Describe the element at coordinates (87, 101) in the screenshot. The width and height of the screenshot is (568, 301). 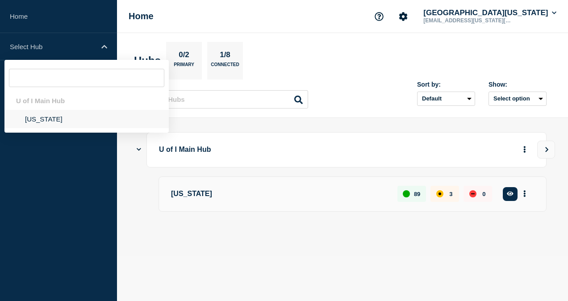
I see `div: U of I Main Hub` at that location.